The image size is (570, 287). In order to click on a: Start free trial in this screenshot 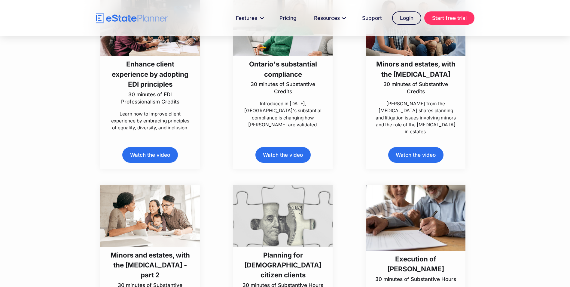, I will do `click(449, 18)`.